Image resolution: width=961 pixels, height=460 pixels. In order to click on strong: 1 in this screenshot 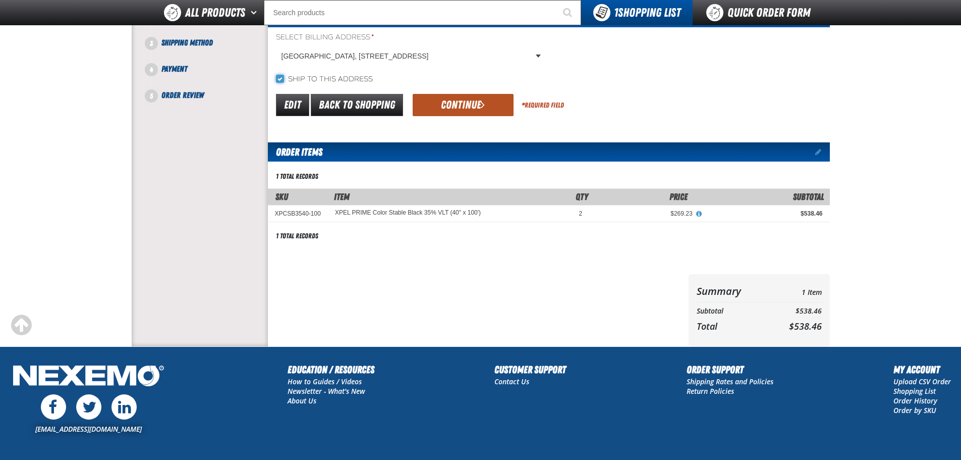, I will do `click(616, 13)`.